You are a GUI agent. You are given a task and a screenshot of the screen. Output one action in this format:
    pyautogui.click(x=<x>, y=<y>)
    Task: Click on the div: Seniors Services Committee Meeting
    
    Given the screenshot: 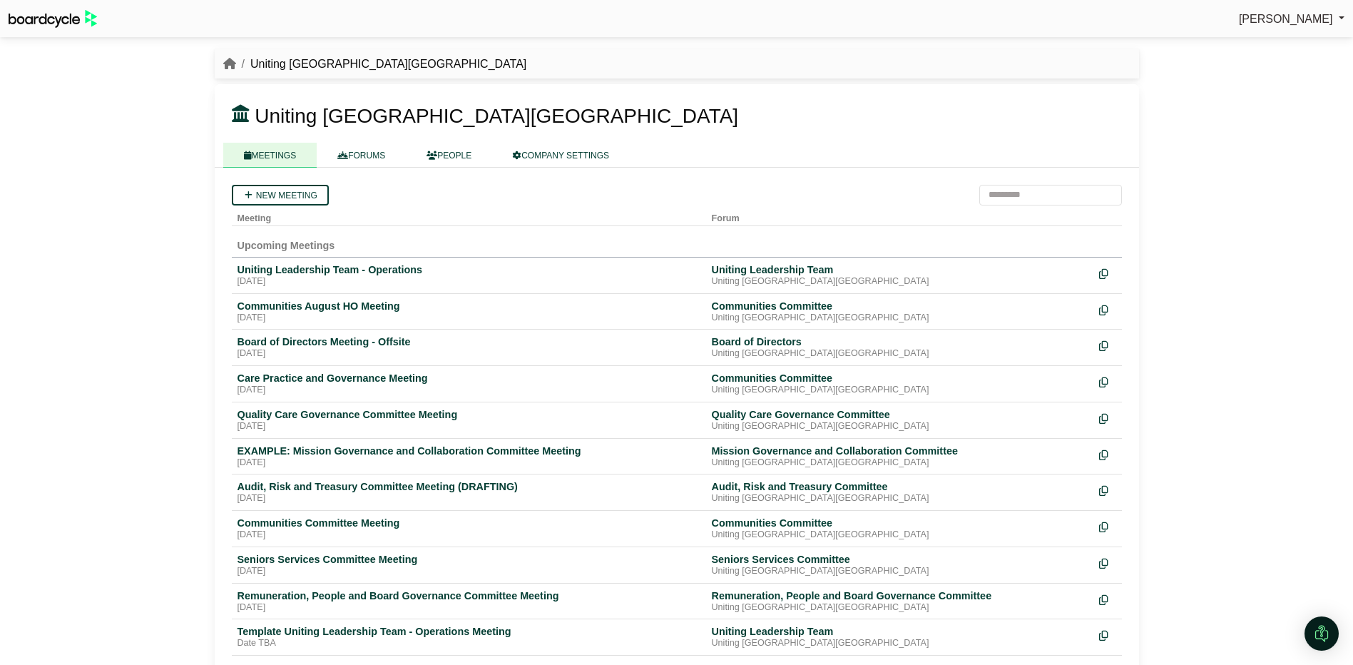 What is the action you would take?
    pyautogui.click(x=468, y=559)
    